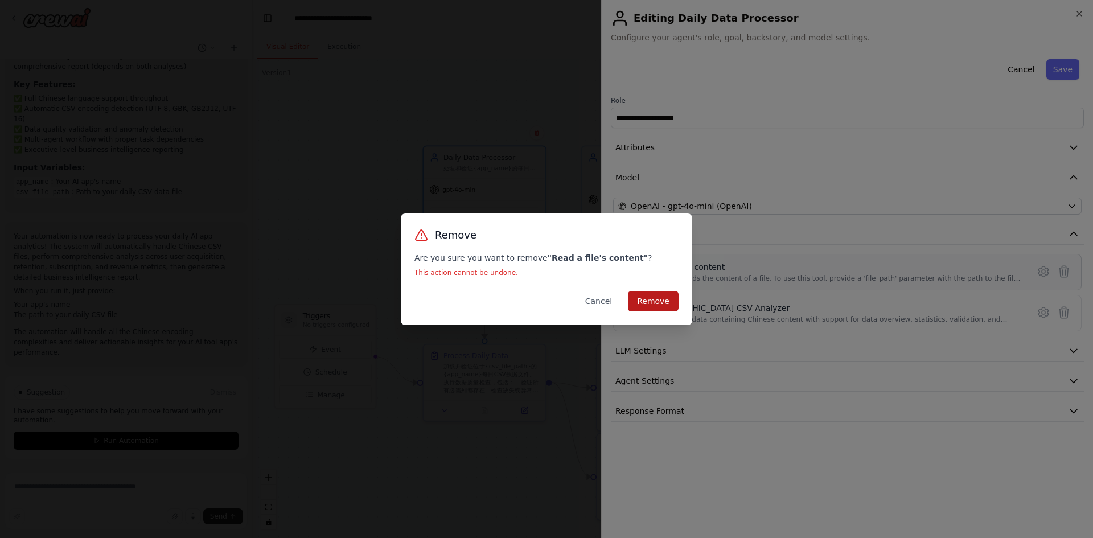 The height and width of the screenshot is (538, 1093). What do you see at coordinates (455, 235) in the screenshot?
I see `h3: Remove` at bounding box center [455, 235].